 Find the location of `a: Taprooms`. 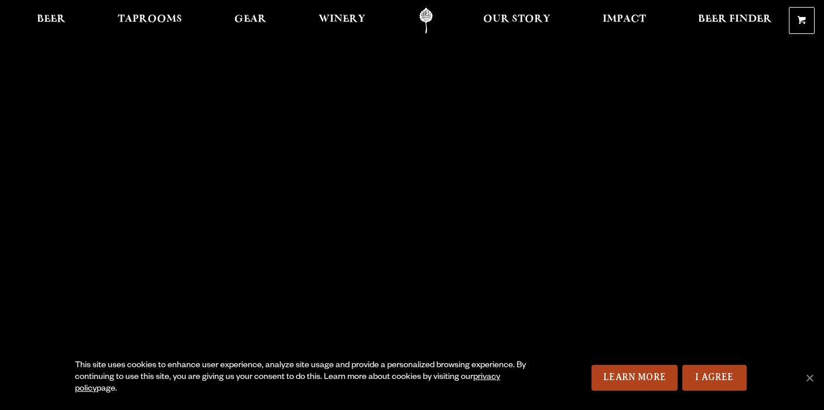

a: Taprooms is located at coordinates (150, 21).